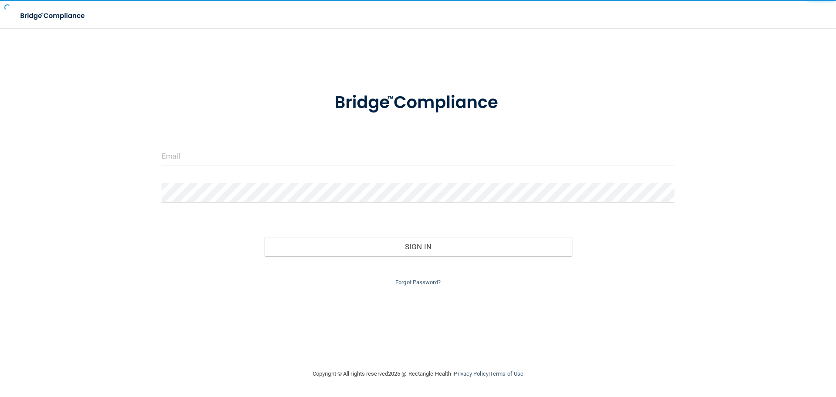  Describe the element at coordinates (418, 374) in the screenshot. I see `div: Copyright © All rights reserved 2025 @ Rectangle Health | |` at that location.